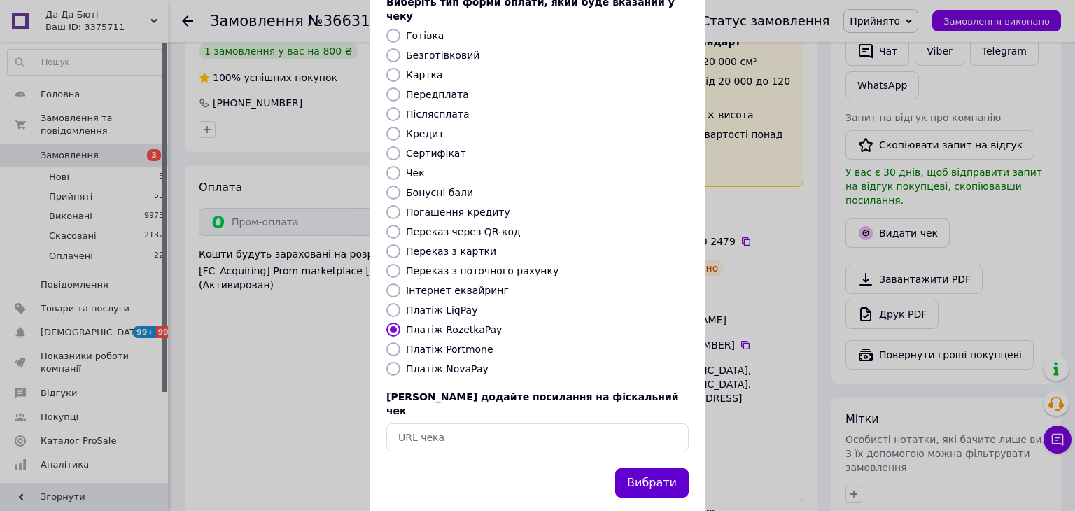  Describe the element at coordinates (453, 330) in the screenshot. I see `label: Платіж RozetkaPay` at that location.